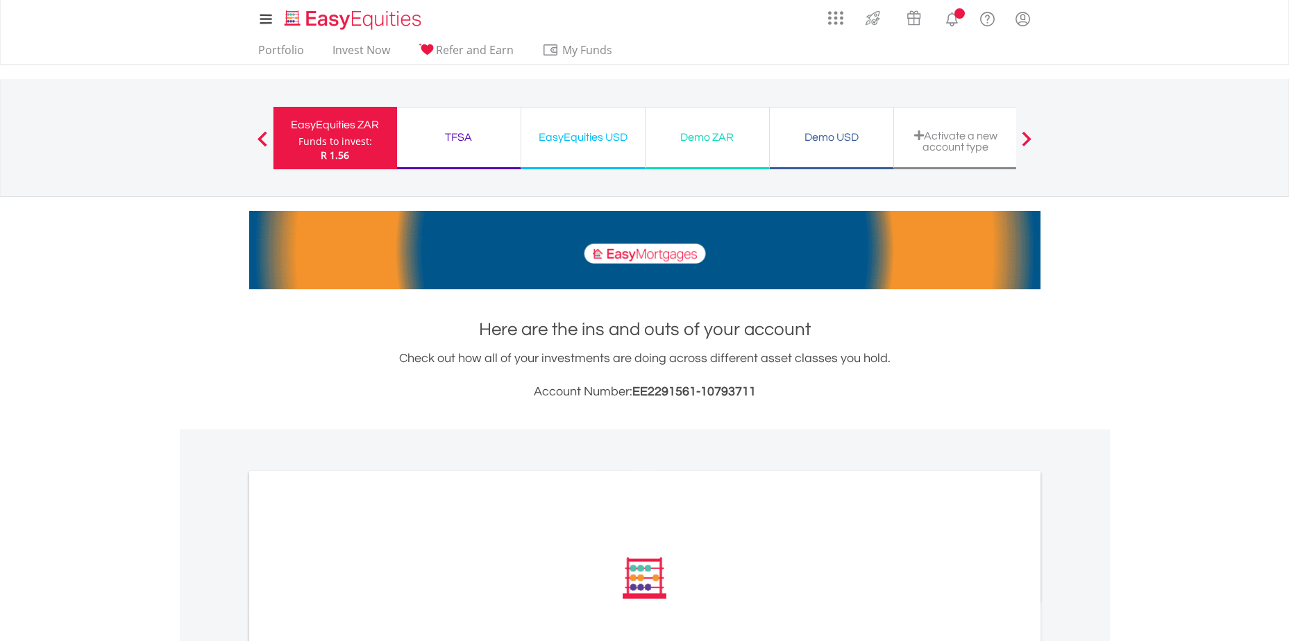 This screenshot has width=1289, height=641. I want to click on img: EasyEquities_Logo.png, so click(354, 19).